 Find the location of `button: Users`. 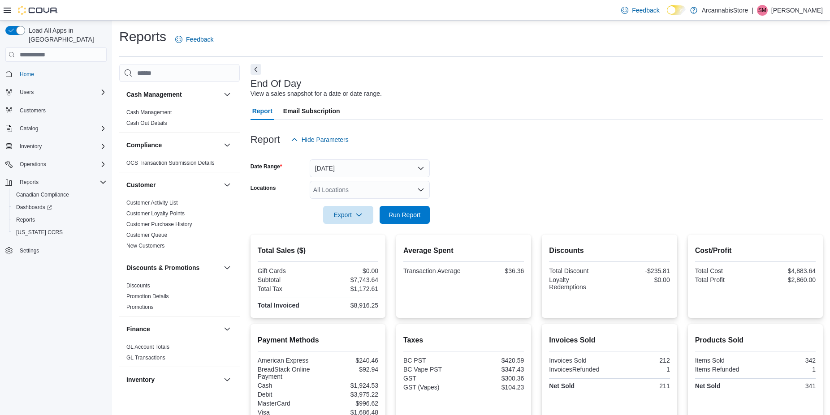

button: Users is located at coordinates (56, 92).